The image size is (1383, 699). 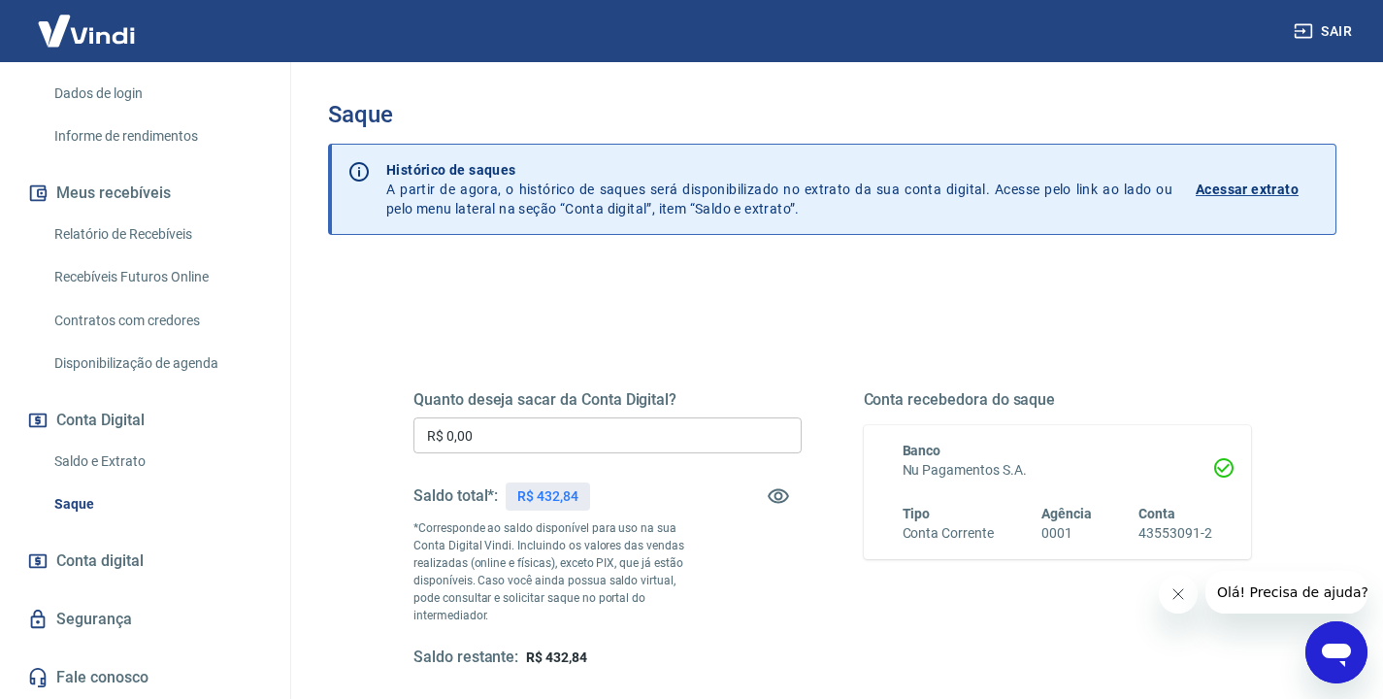 What do you see at coordinates (556, 657) in the screenshot?
I see `span: R$ 432,84` at bounding box center [556, 657].